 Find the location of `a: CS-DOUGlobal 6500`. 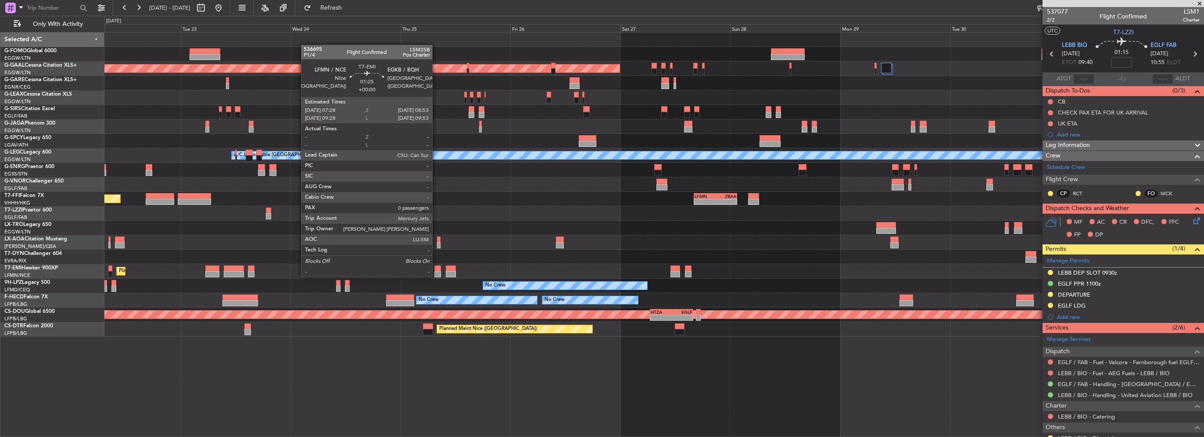

a: CS-DOUGlobal 6500 is located at coordinates (29, 312).